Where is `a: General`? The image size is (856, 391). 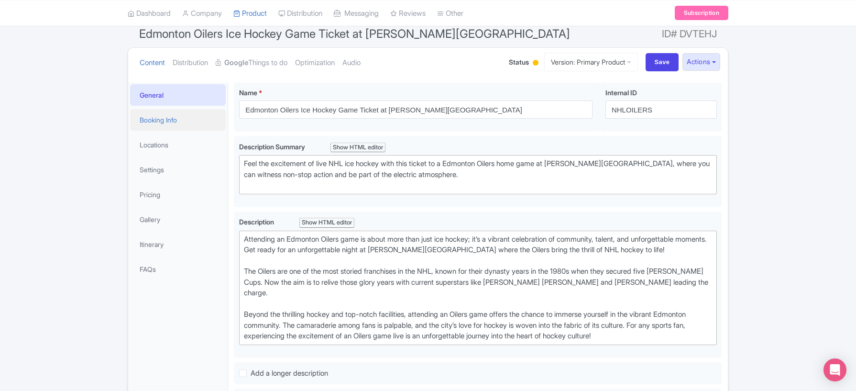 a: General is located at coordinates (178, 95).